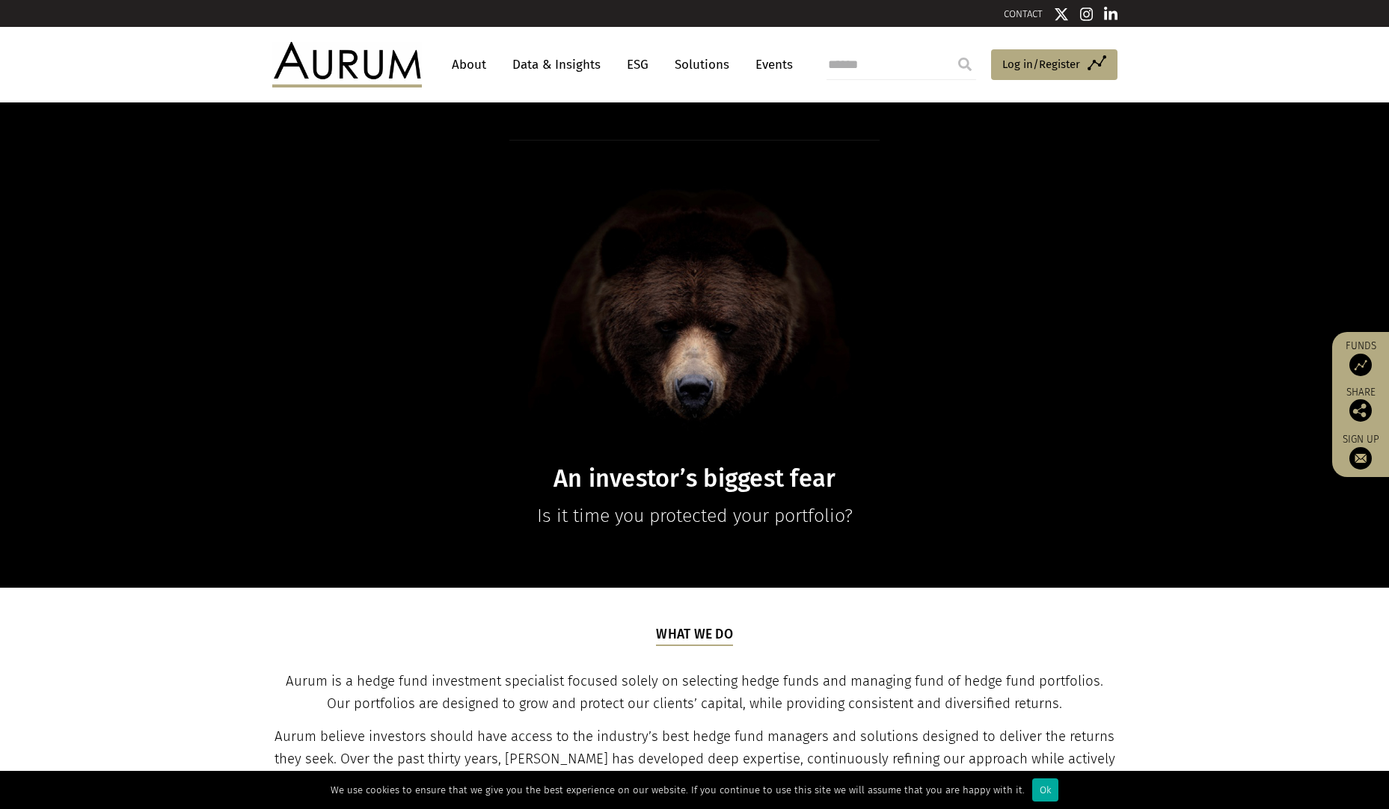  I want to click on div: Share, so click(1360, 405).